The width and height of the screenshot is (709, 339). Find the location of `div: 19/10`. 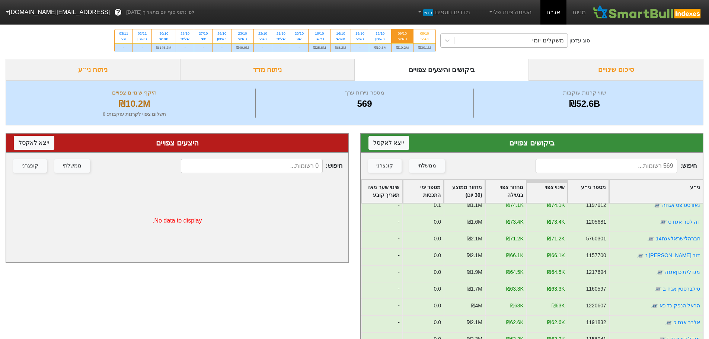

div: 19/10 is located at coordinates (319, 34).